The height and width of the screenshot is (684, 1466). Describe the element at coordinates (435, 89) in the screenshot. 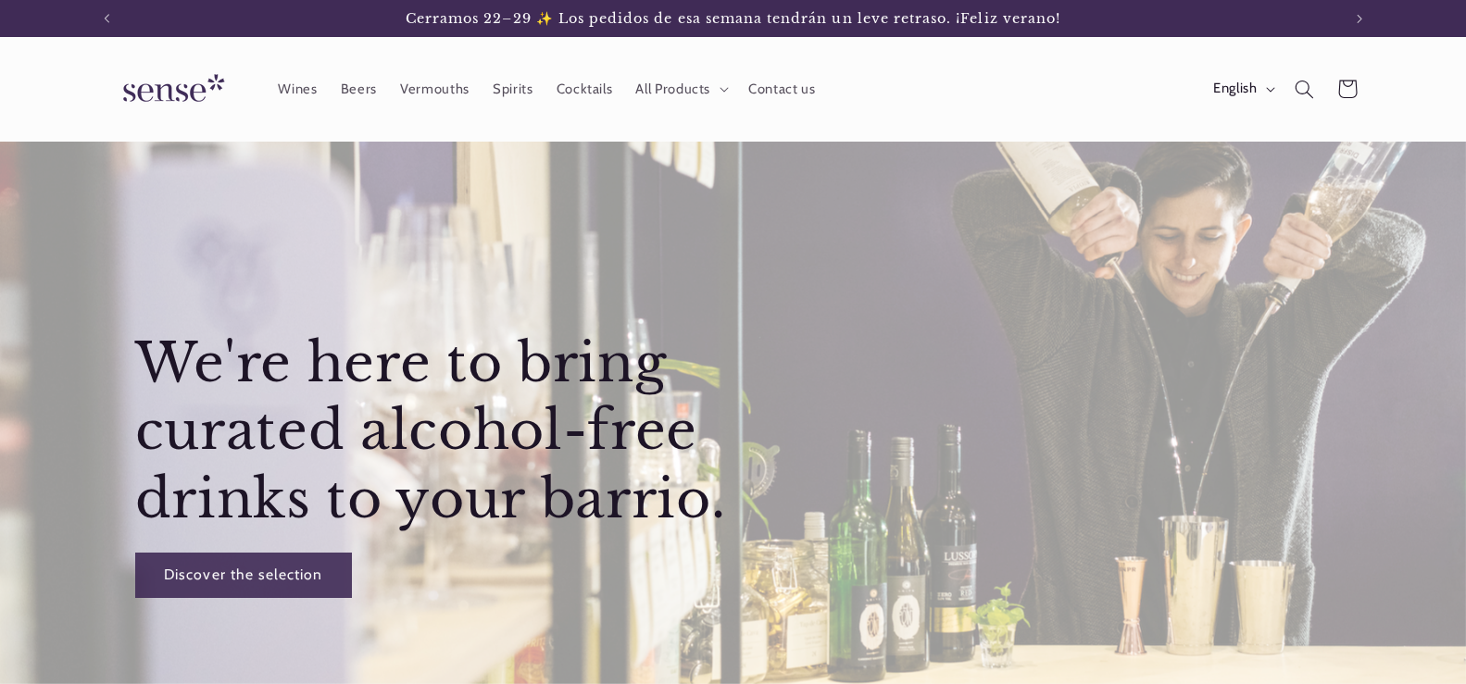

I see `a: Vermouths` at that location.